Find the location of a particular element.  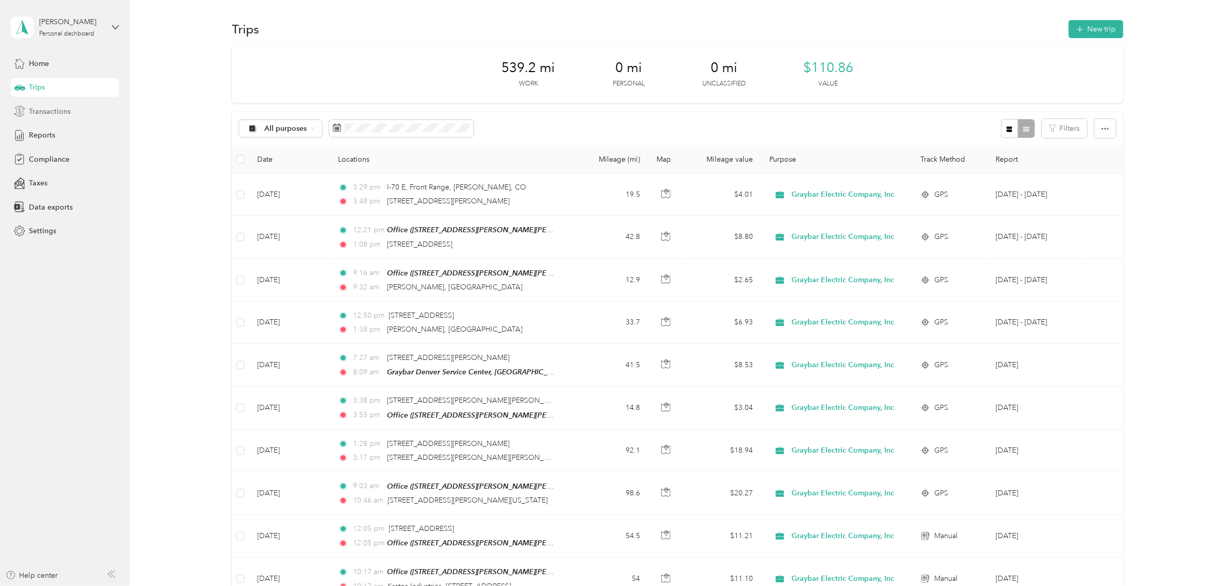

span: Home is located at coordinates (39, 63).